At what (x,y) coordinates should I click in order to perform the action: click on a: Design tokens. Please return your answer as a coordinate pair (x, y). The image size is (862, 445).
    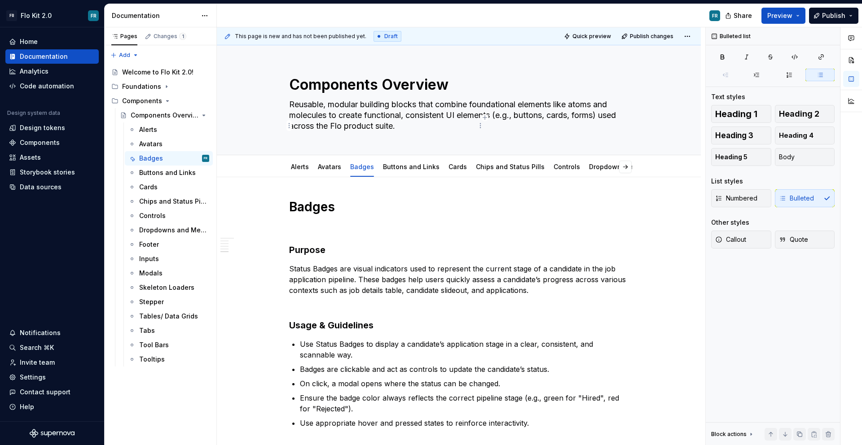
    Looking at the image, I should click on (52, 128).